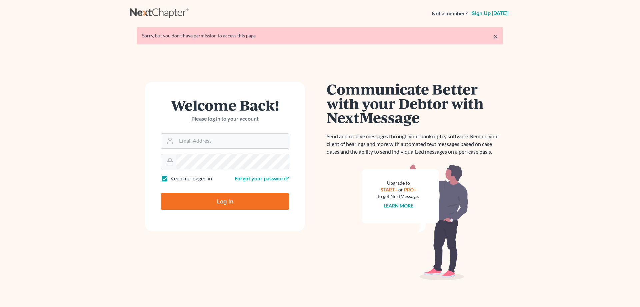 The height and width of the screenshot is (307, 640). I want to click on a: START+, so click(389, 189).